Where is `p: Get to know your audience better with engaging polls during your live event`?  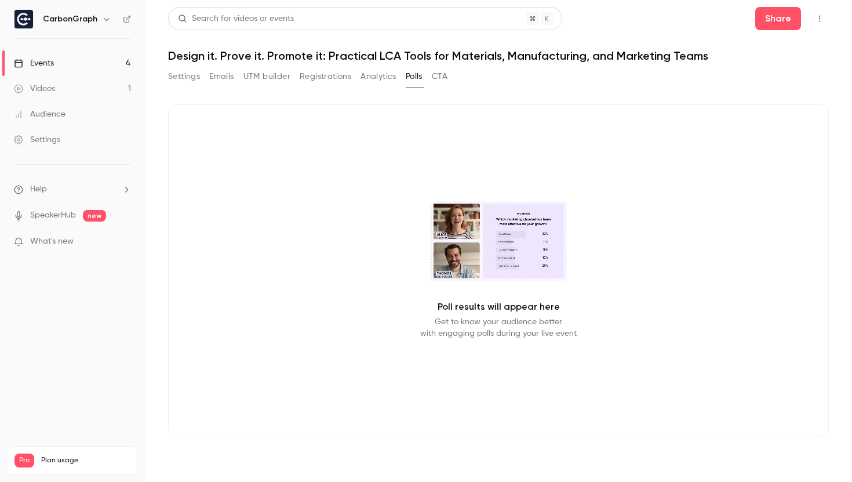 p: Get to know your audience better with engaging polls during your live event is located at coordinates (499, 328).